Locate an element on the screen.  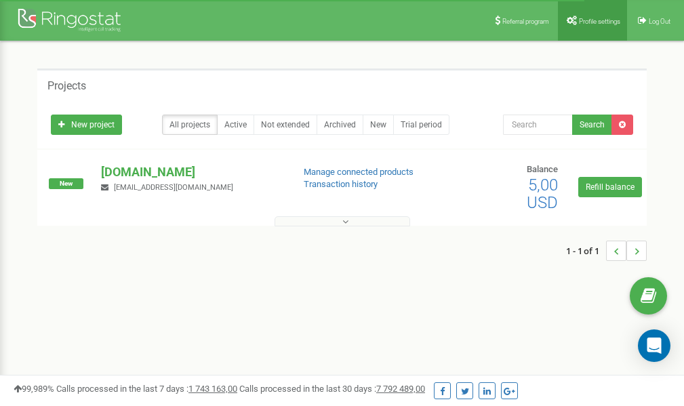
span: 5,00 USD is located at coordinates (542, 194).